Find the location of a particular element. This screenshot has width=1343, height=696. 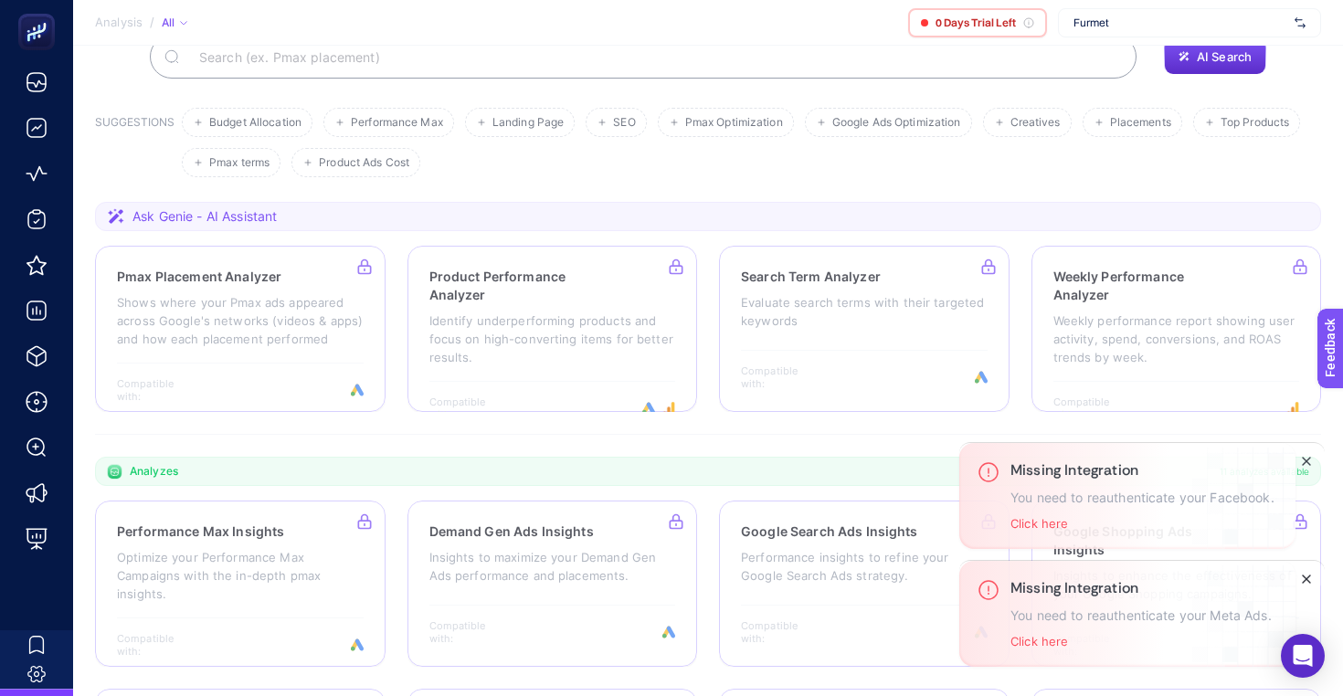

span: Pmax Optimization is located at coordinates (734, 122).